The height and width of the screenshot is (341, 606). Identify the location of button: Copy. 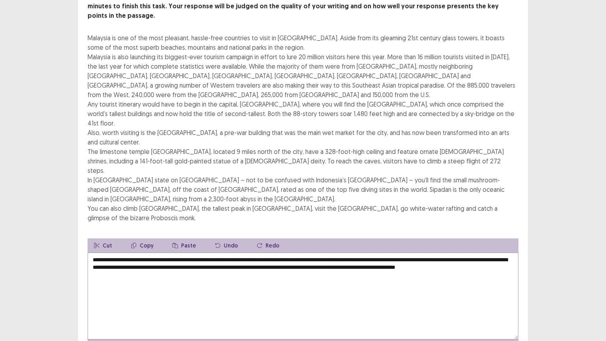
(142, 246).